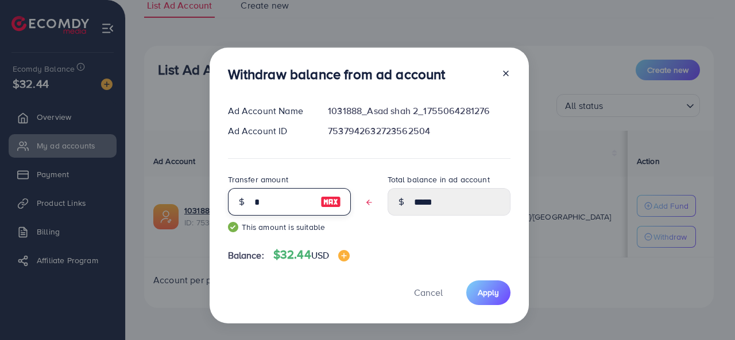 This screenshot has height=340, width=735. Describe the element at coordinates (336, 74) in the screenshot. I see `h3: Withdraw balance from ad account` at that location.